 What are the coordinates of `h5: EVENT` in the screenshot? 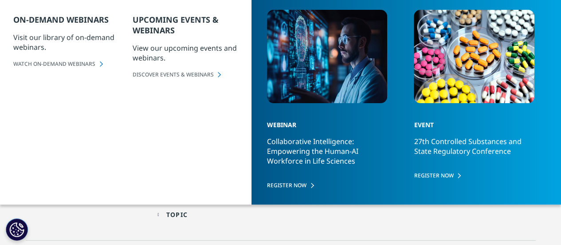 It's located at (471, 121).